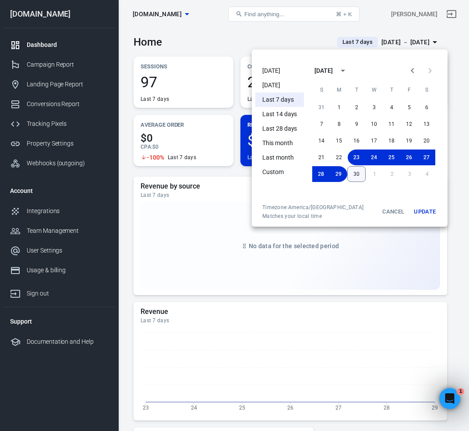 The width and height of the screenshot is (469, 431). I want to click on button: 15, so click(339, 141).